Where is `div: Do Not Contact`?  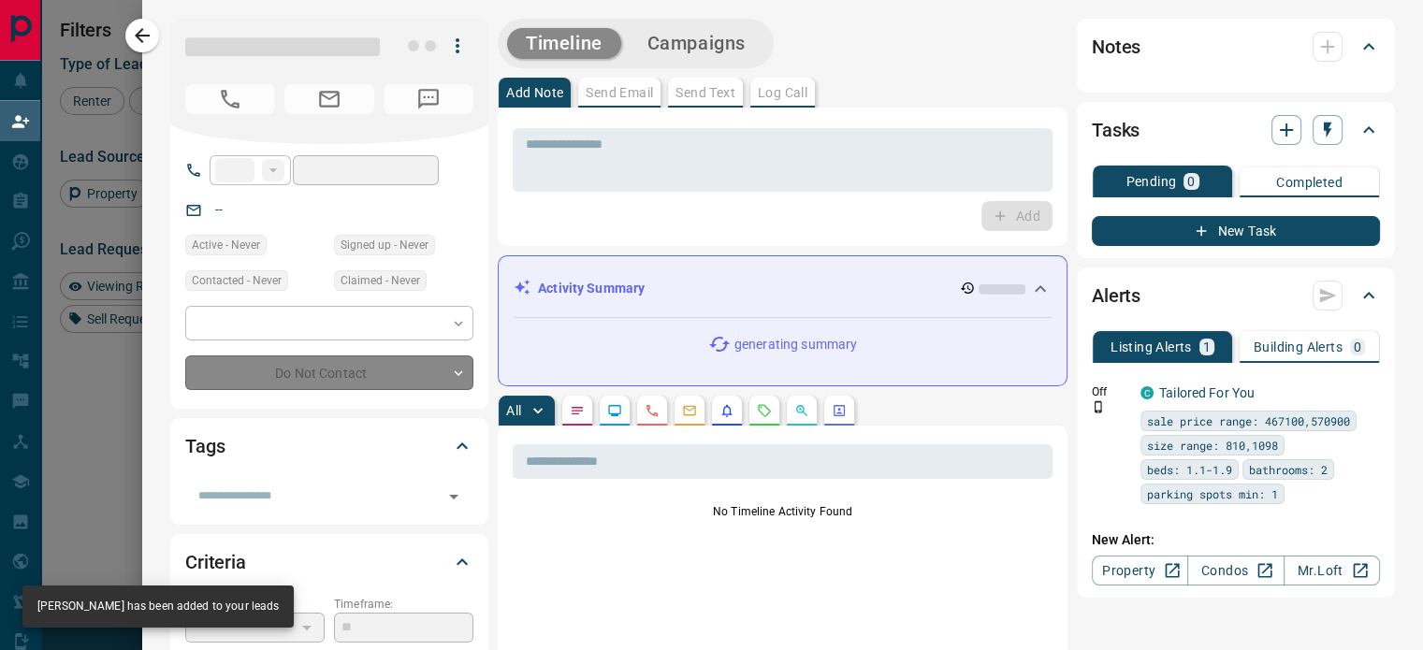 div: Do Not Contact is located at coordinates (329, 372).